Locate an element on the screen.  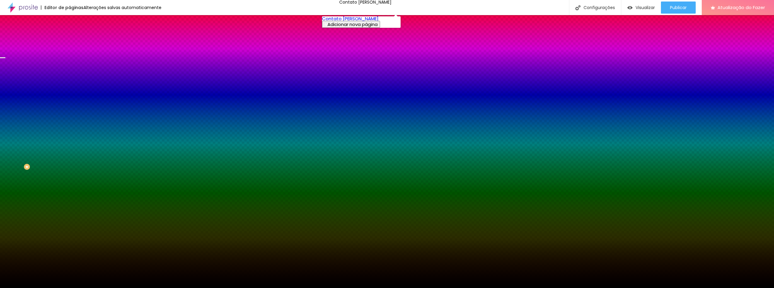
button: Adicionar nova página is located at coordinates (351, 24).